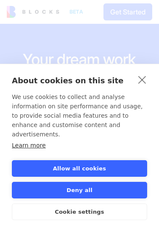 The width and height of the screenshot is (159, 232). What do you see at coordinates (142, 79) in the screenshot?
I see `a: close` at bounding box center [142, 79].